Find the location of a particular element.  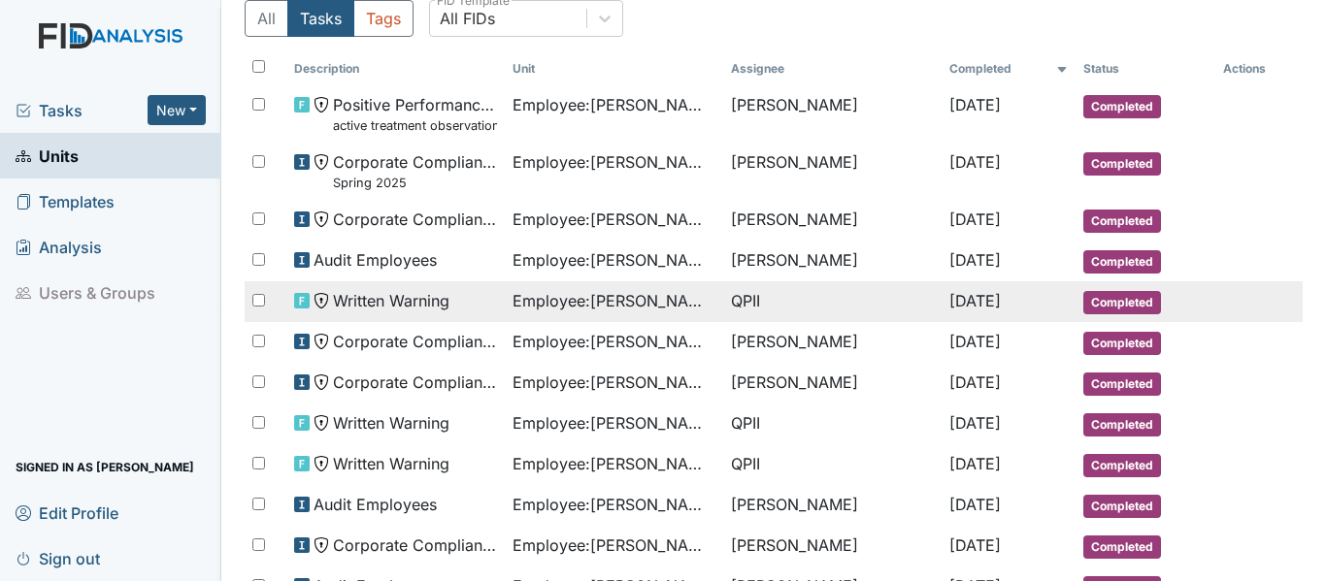

div: All FIDs is located at coordinates (467, 18).